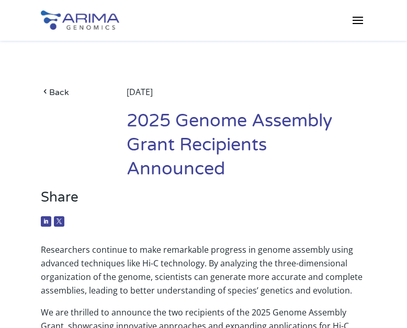 The width and height of the screenshot is (407, 328). What do you see at coordinates (203, 201) in the screenshot?
I see `h3: Share` at bounding box center [203, 201].